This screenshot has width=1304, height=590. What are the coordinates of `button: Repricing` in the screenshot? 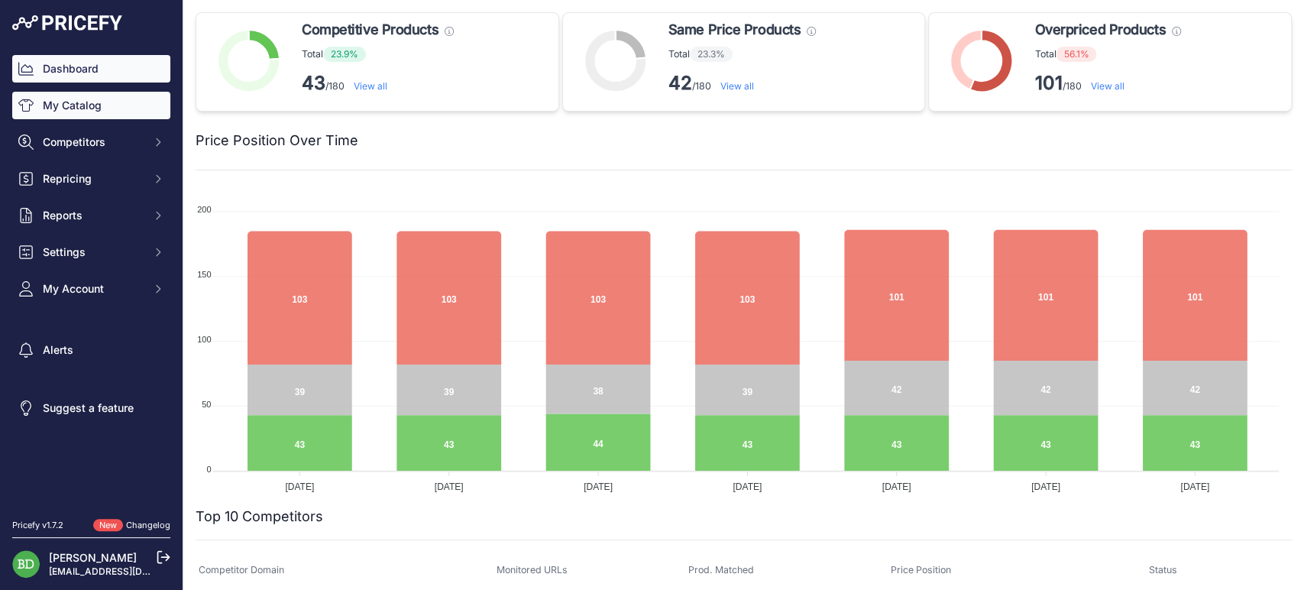 It's located at (91, 179).